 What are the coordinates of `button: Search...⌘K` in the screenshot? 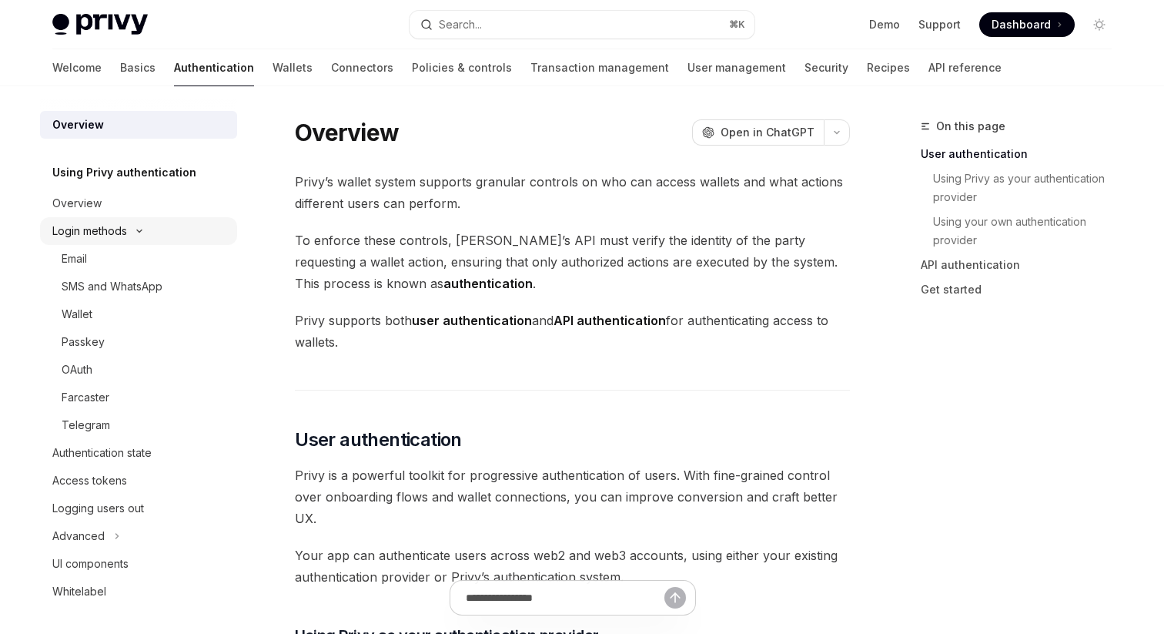 It's located at (582, 25).